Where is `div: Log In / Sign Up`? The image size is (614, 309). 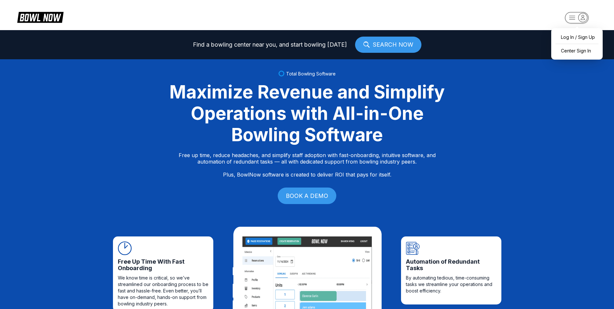 div: Log In / Sign Up is located at coordinates (577, 37).